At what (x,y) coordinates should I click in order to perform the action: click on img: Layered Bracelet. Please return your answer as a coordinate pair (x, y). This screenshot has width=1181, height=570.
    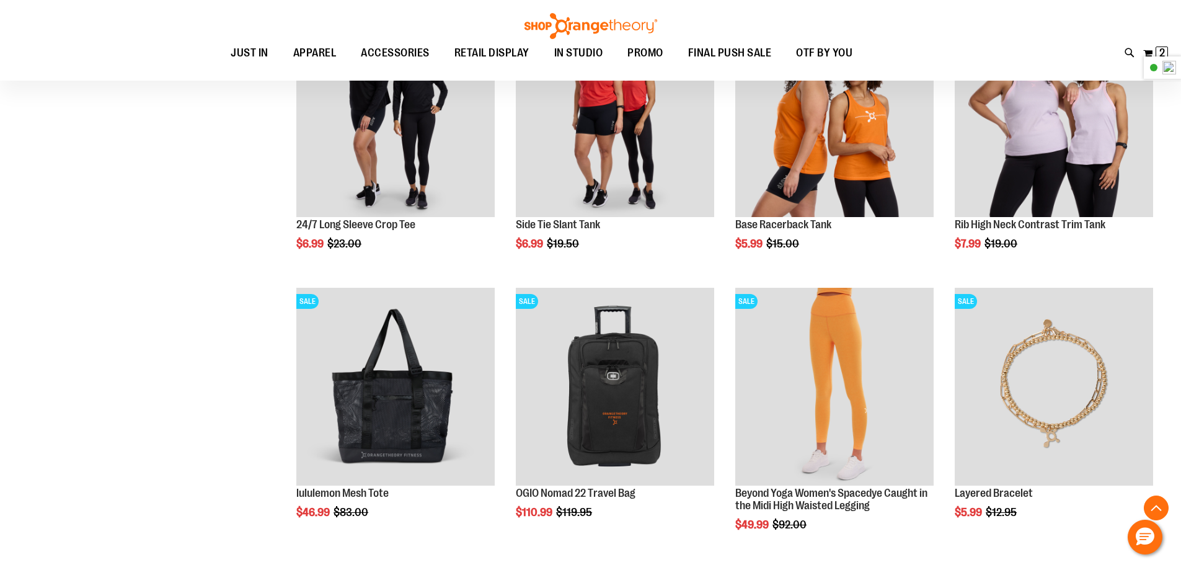
    Looking at the image, I should click on (1054, 387).